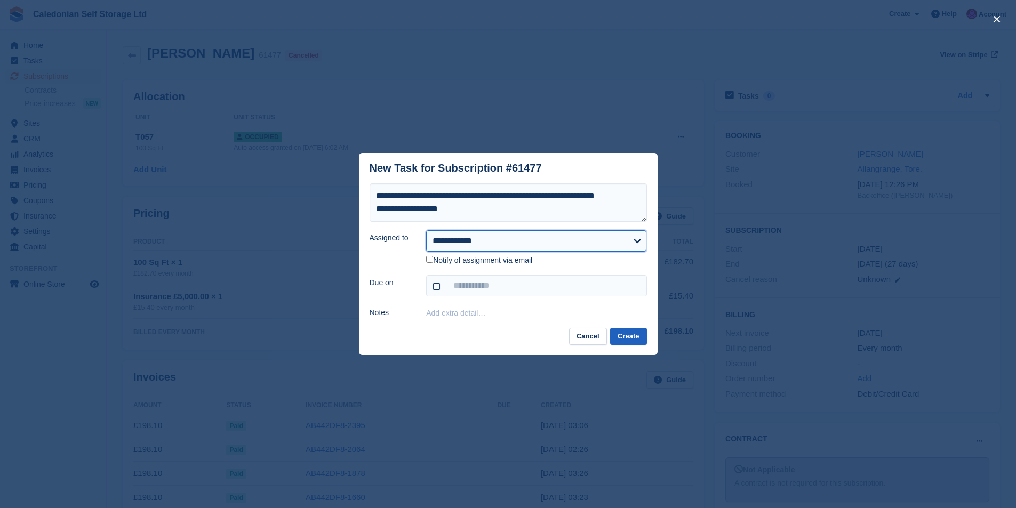  I want to click on button: Add extra detail…, so click(456, 313).